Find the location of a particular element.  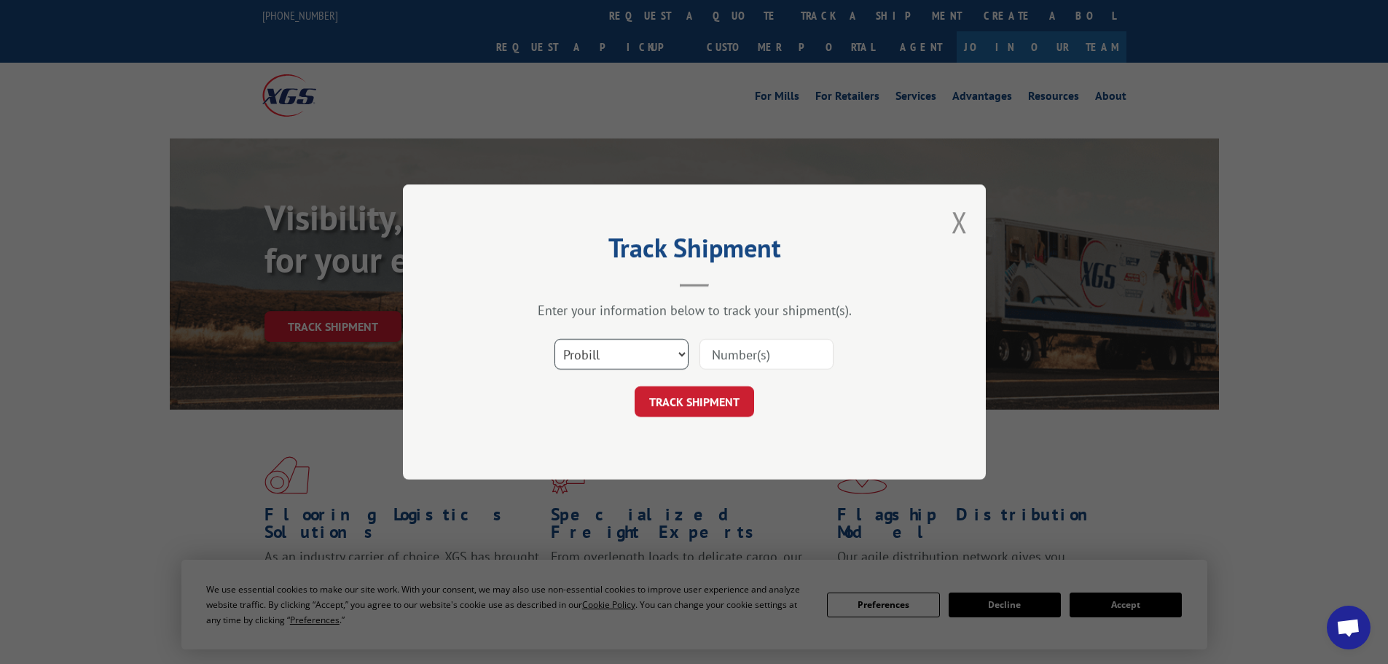

button: TRACK SHIPMENT is located at coordinates (694, 401).